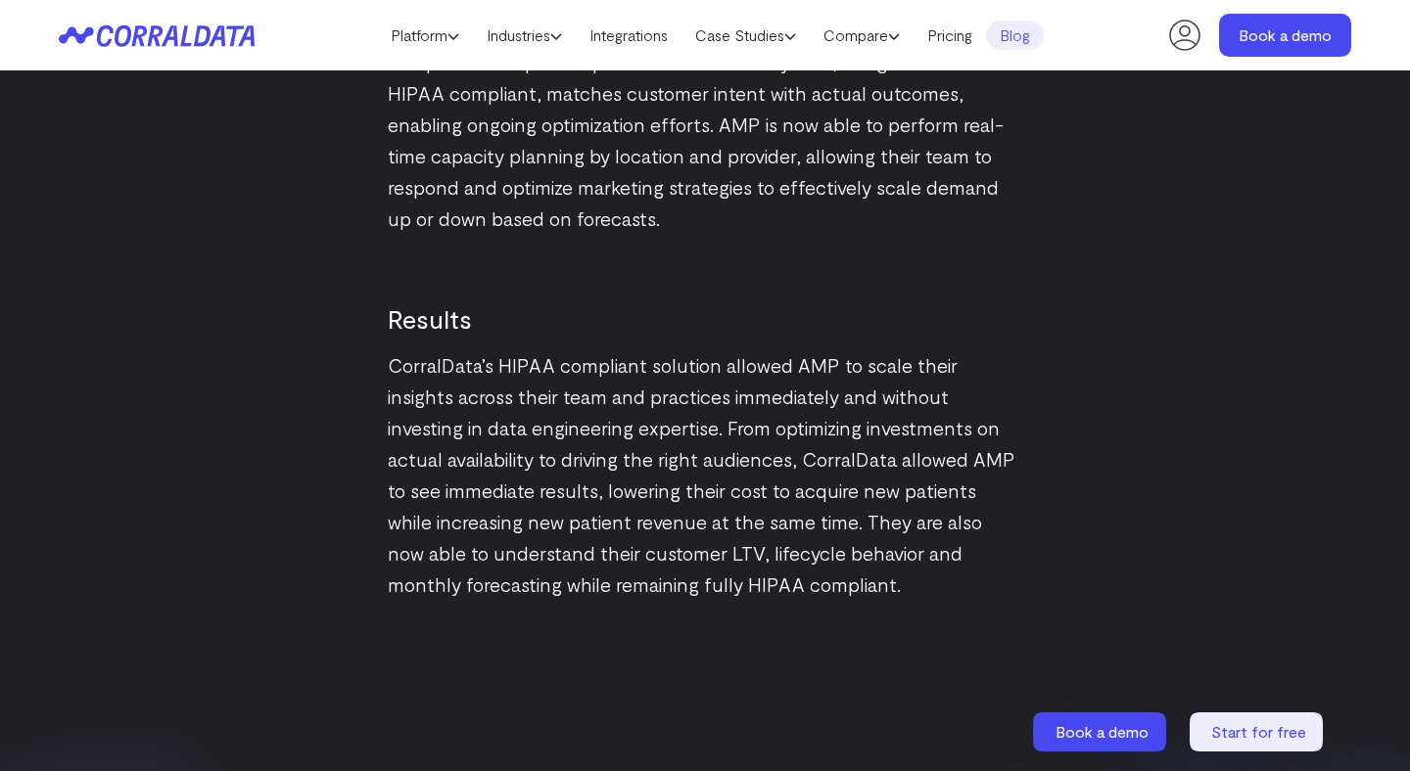 The image size is (1410, 771). Describe the element at coordinates (629, 35) in the screenshot. I see `a: Integrations` at that location.